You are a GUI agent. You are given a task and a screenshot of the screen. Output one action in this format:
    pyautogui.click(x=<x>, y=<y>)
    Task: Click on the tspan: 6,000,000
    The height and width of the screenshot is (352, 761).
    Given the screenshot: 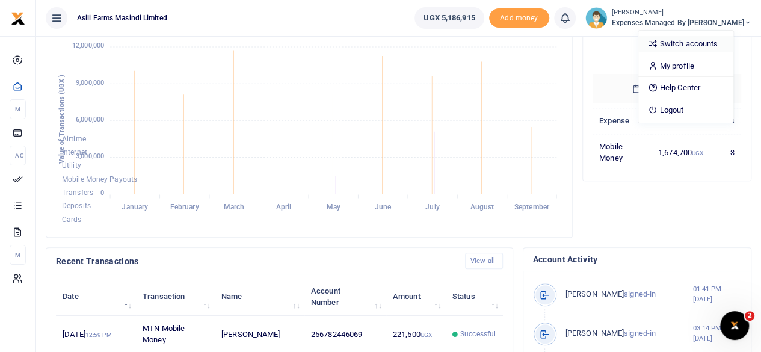 What is the action you would take?
    pyautogui.click(x=90, y=119)
    